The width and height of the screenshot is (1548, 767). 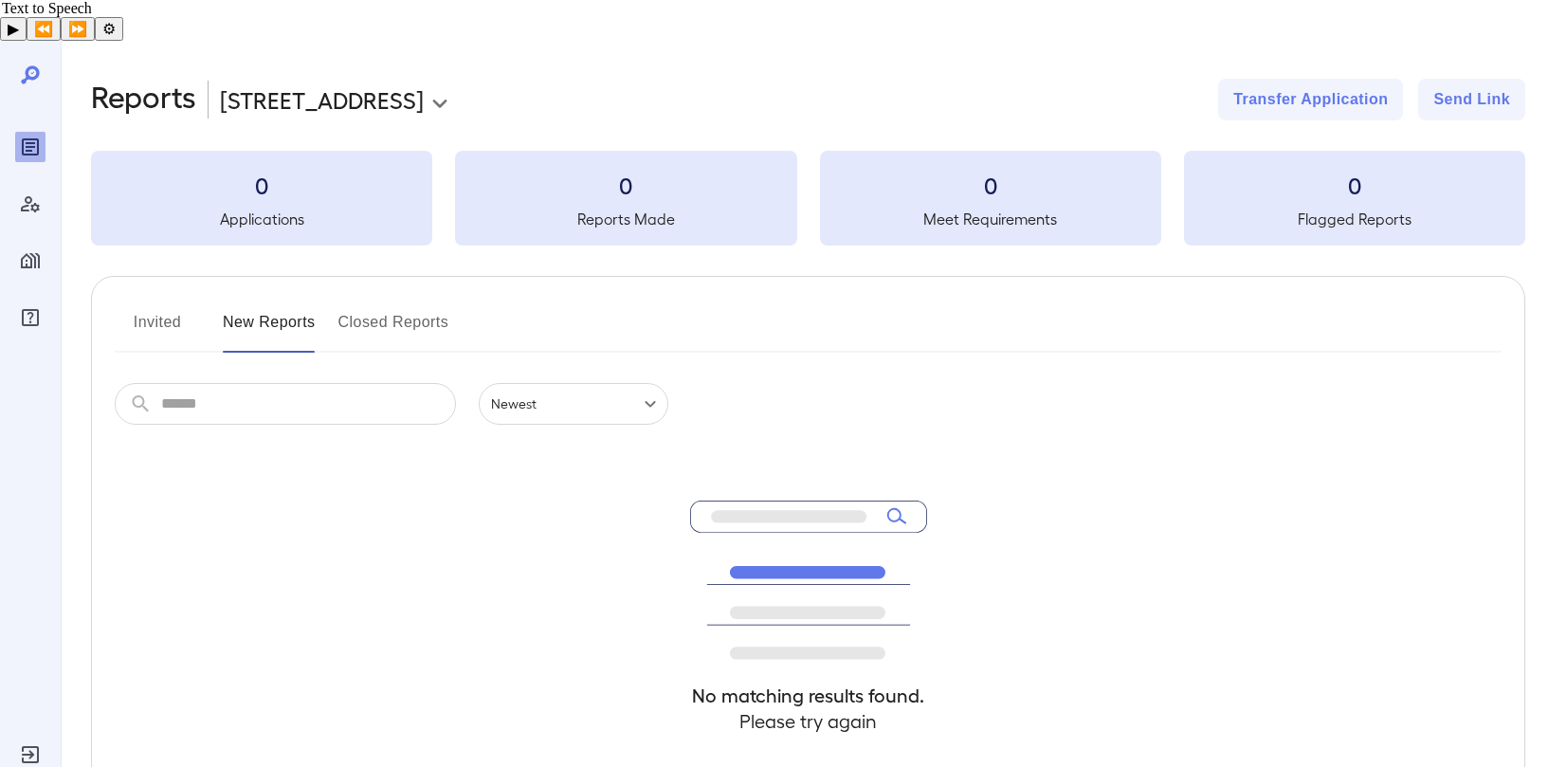 What do you see at coordinates (393, 330) in the screenshot?
I see `button: Closed Reports` at bounding box center [393, 330].